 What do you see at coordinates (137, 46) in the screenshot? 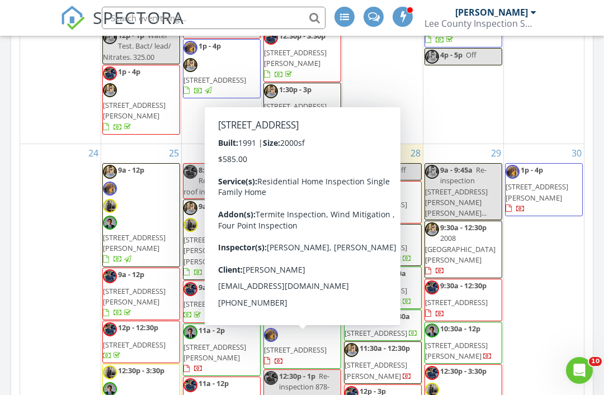
I see `span: Water Test. Bact/ lead/ Nitrates. 325.00` at bounding box center [137, 46].